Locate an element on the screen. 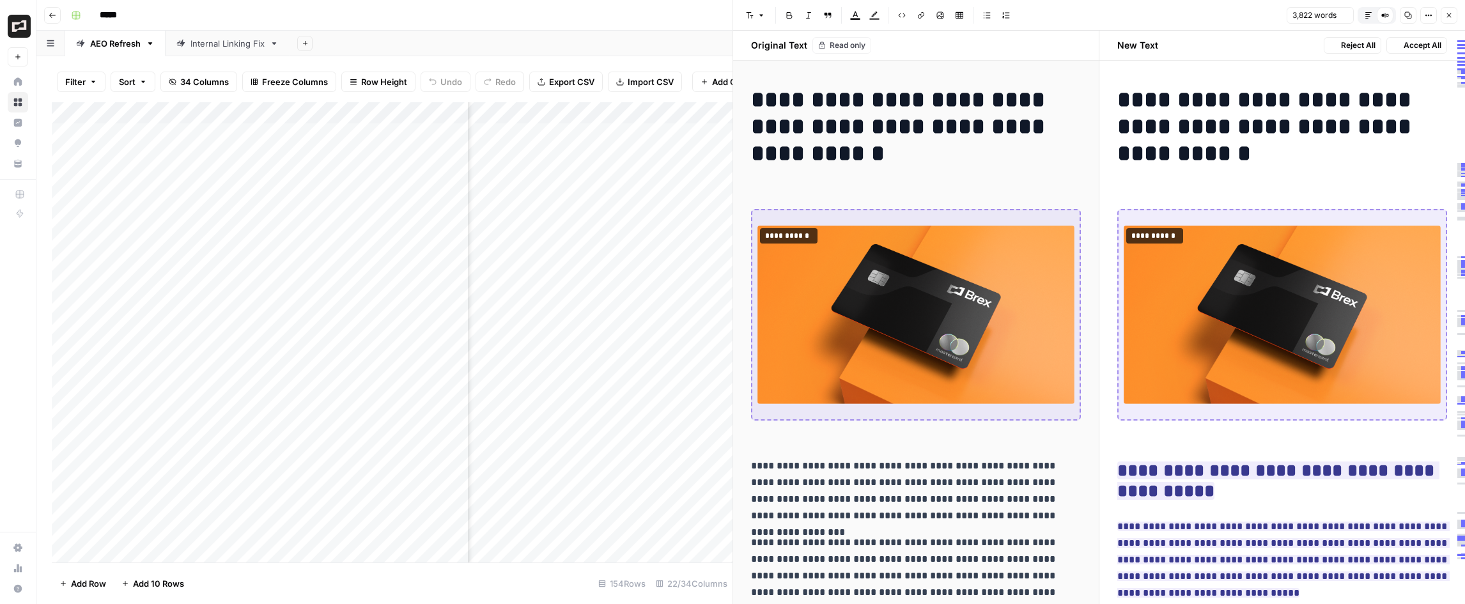  button: Sort is located at coordinates (133, 82).